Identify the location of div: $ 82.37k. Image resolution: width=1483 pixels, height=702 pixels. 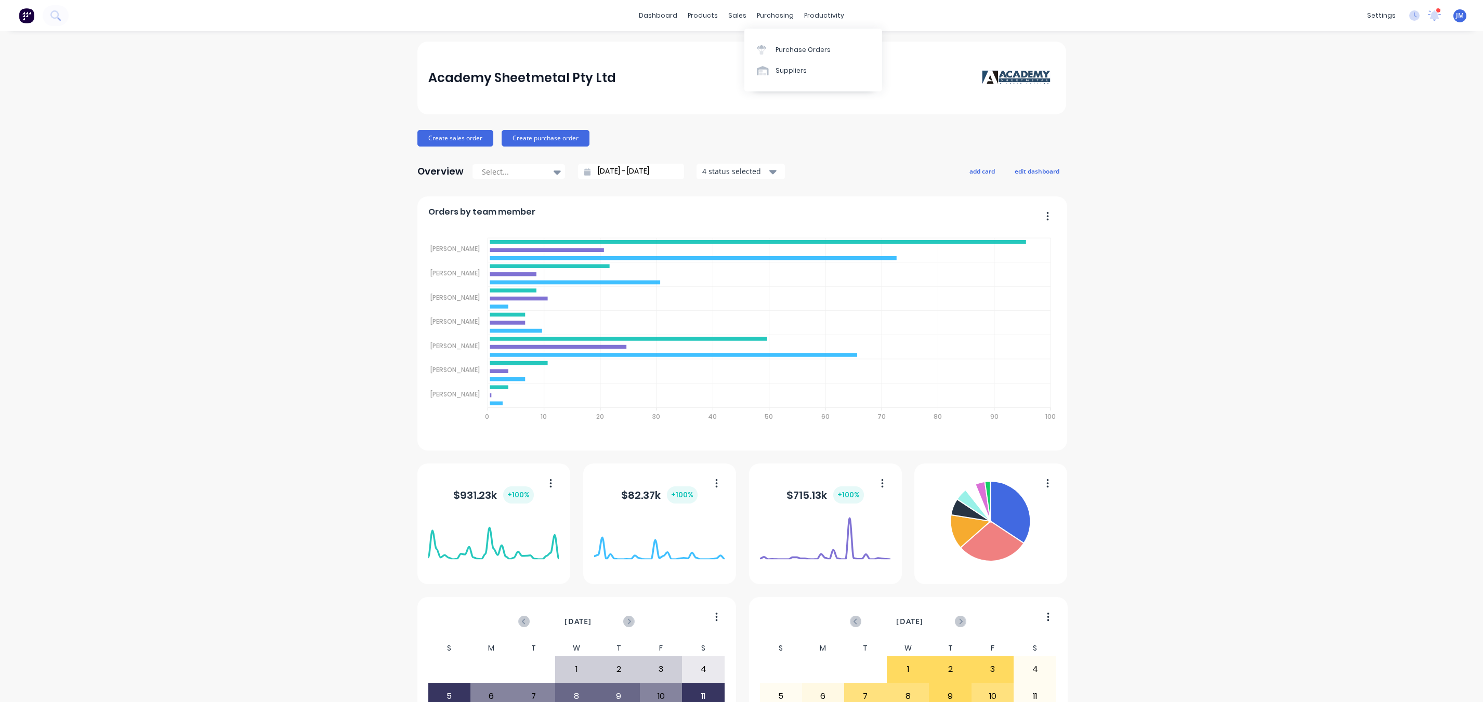
(659, 495).